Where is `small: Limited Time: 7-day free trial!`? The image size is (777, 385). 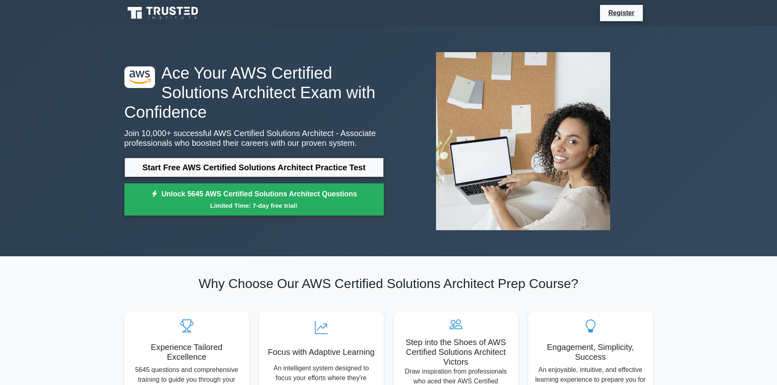 small: Limited Time: 7-day free trial! is located at coordinates (254, 205).